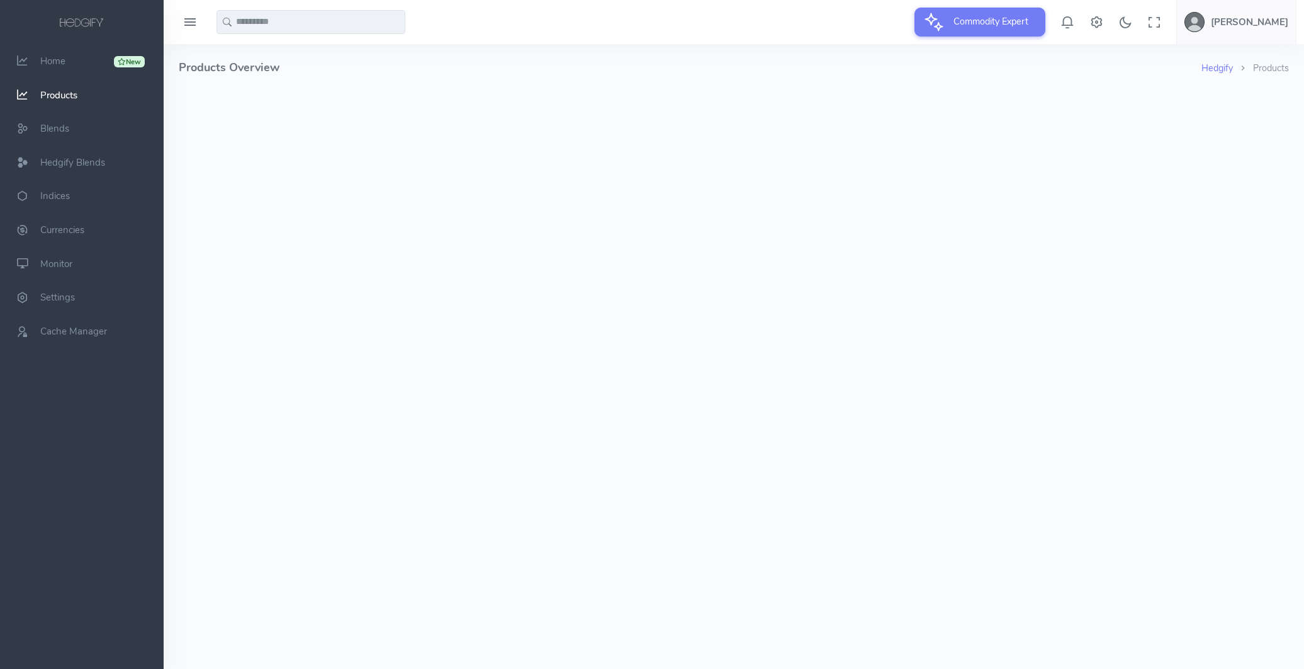 Image resolution: width=1304 pixels, height=669 pixels. Describe the element at coordinates (55, 128) in the screenshot. I see `span: Blends` at that location.